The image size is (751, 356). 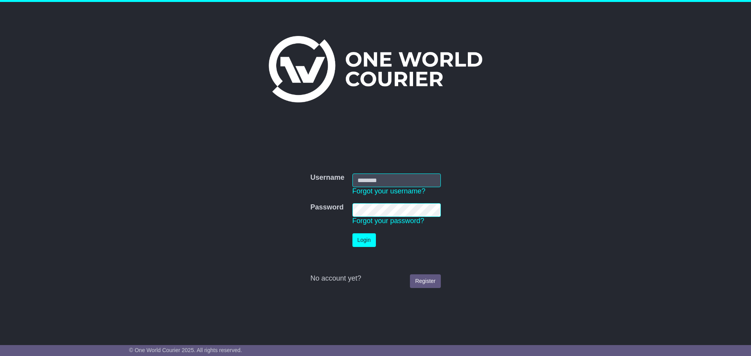 I want to click on span: © One World Courier 2025. All rights reserved., so click(x=185, y=351).